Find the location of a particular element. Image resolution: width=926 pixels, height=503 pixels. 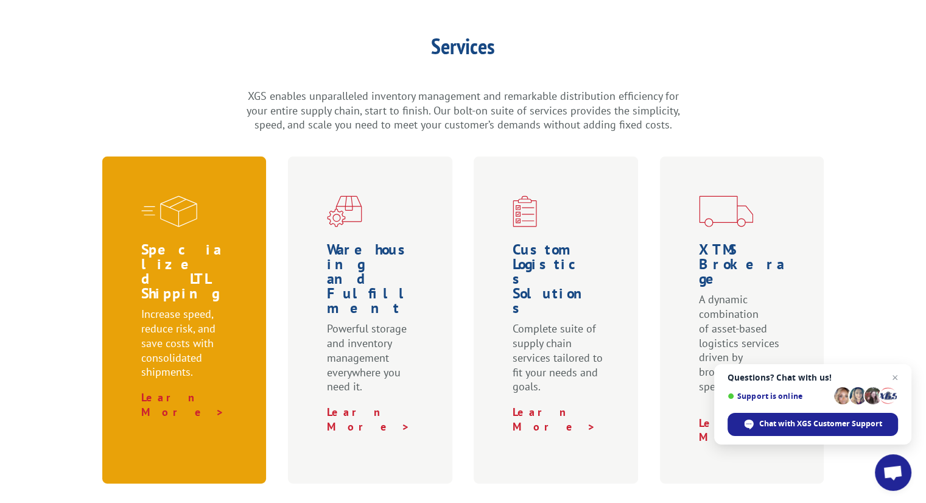

span: Questions? Chat with us! is located at coordinates (813, 377).